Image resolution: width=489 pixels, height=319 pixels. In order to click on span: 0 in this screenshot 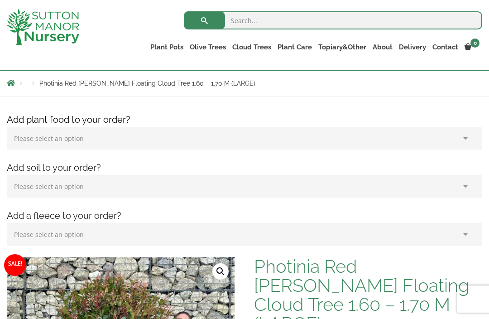, I will do `click(475, 43)`.